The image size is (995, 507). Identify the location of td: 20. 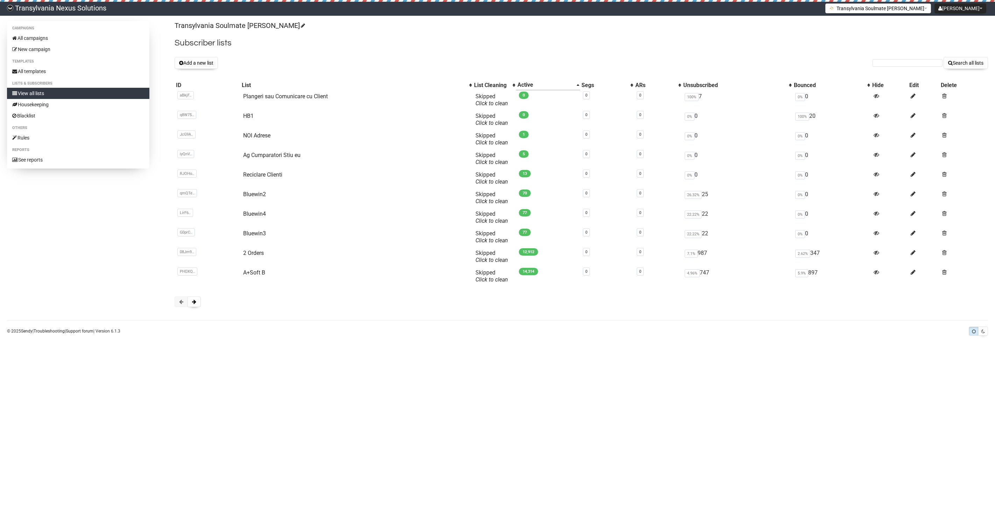
(831, 120).